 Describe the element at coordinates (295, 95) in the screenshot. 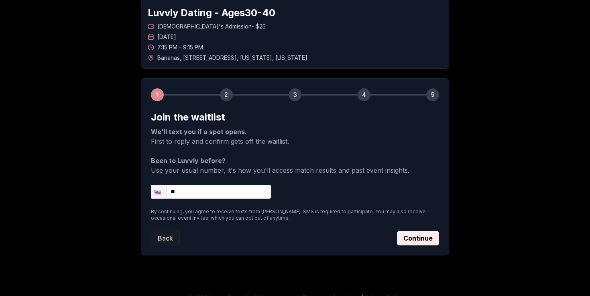

I see `div: 3` at that location.